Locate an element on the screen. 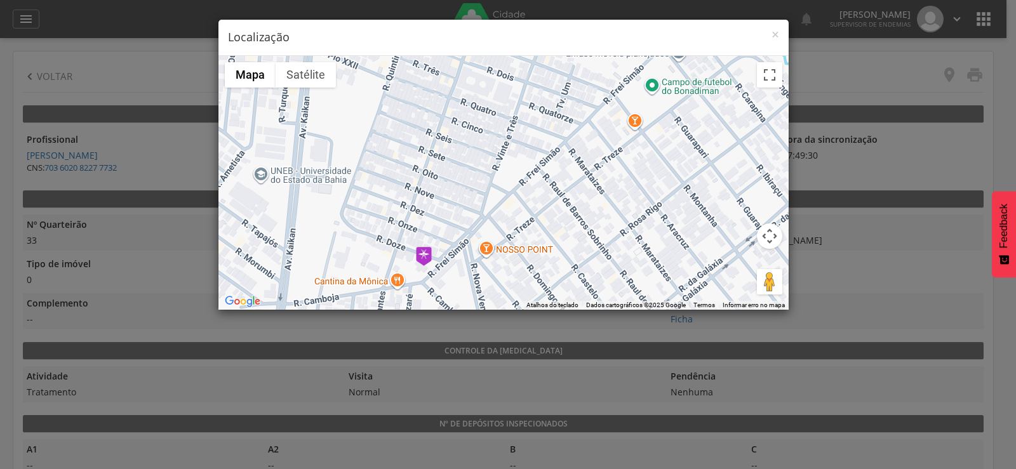 This screenshot has height=469, width=1016. button: Atalhos do teclado is located at coordinates (552, 305).